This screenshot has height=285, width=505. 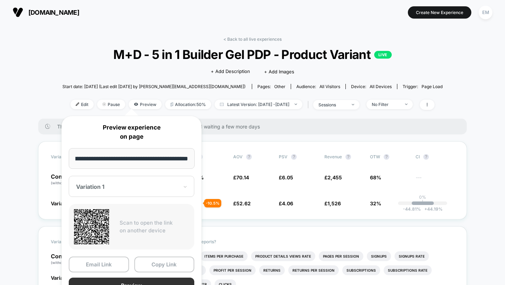 What do you see at coordinates (329, 86) in the screenshot?
I see `span: All Visitors` at bounding box center [329, 86].